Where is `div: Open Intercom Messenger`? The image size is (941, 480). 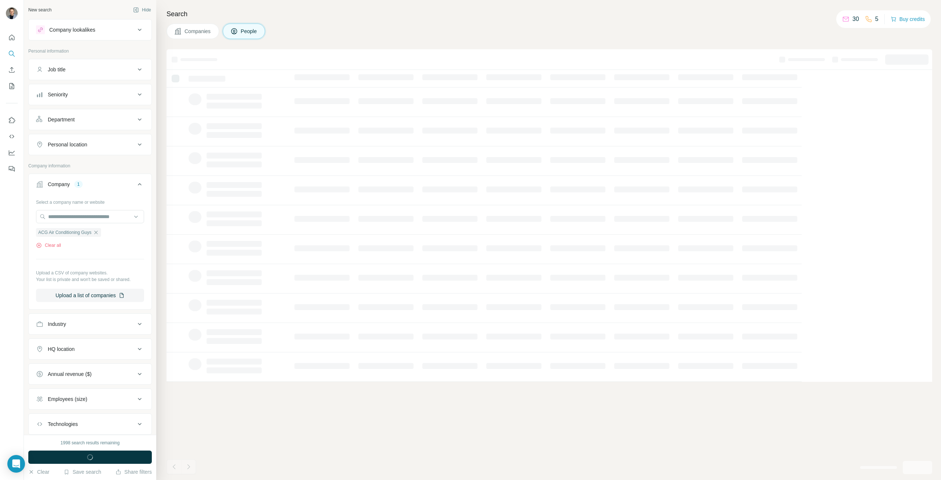
div: Open Intercom Messenger is located at coordinates (16, 463).